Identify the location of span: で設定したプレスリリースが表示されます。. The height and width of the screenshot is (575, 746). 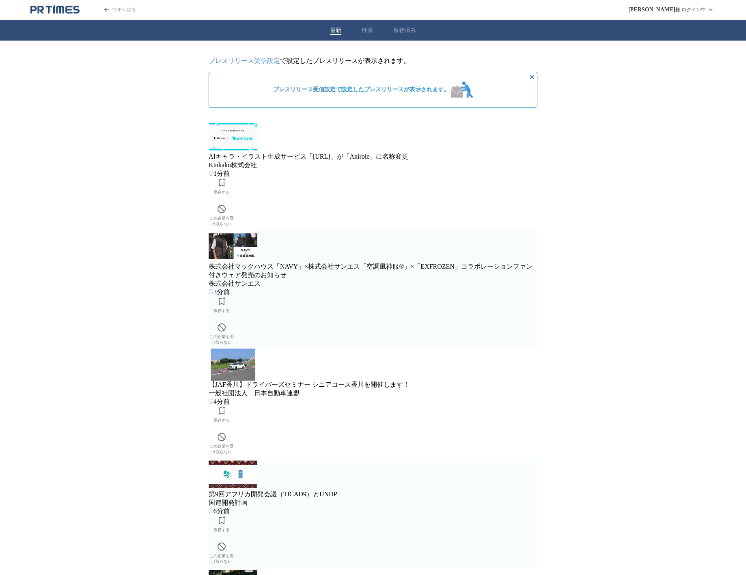
(361, 90).